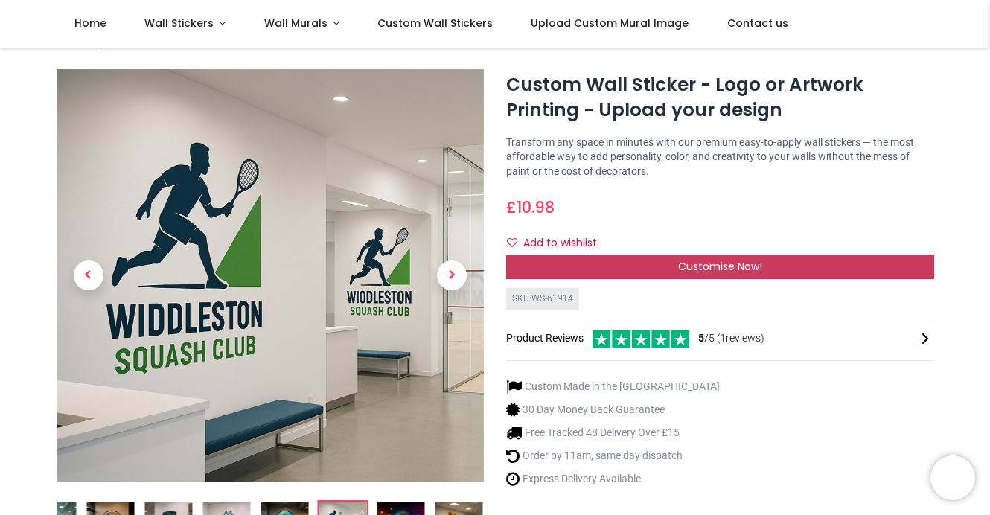  What do you see at coordinates (720, 267) in the screenshot?
I see `span: Customise Now!` at bounding box center [720, 267].